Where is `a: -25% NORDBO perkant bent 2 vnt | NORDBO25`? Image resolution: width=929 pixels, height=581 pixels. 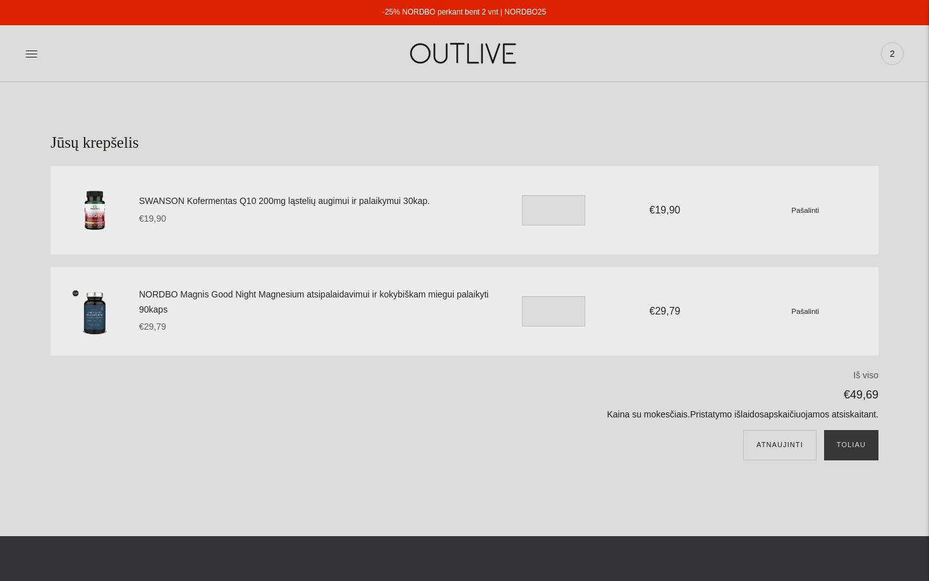
a: -25% NORDBO perkant bent 2 vnt | NORDBO25 is located at coordinates (464, 12).